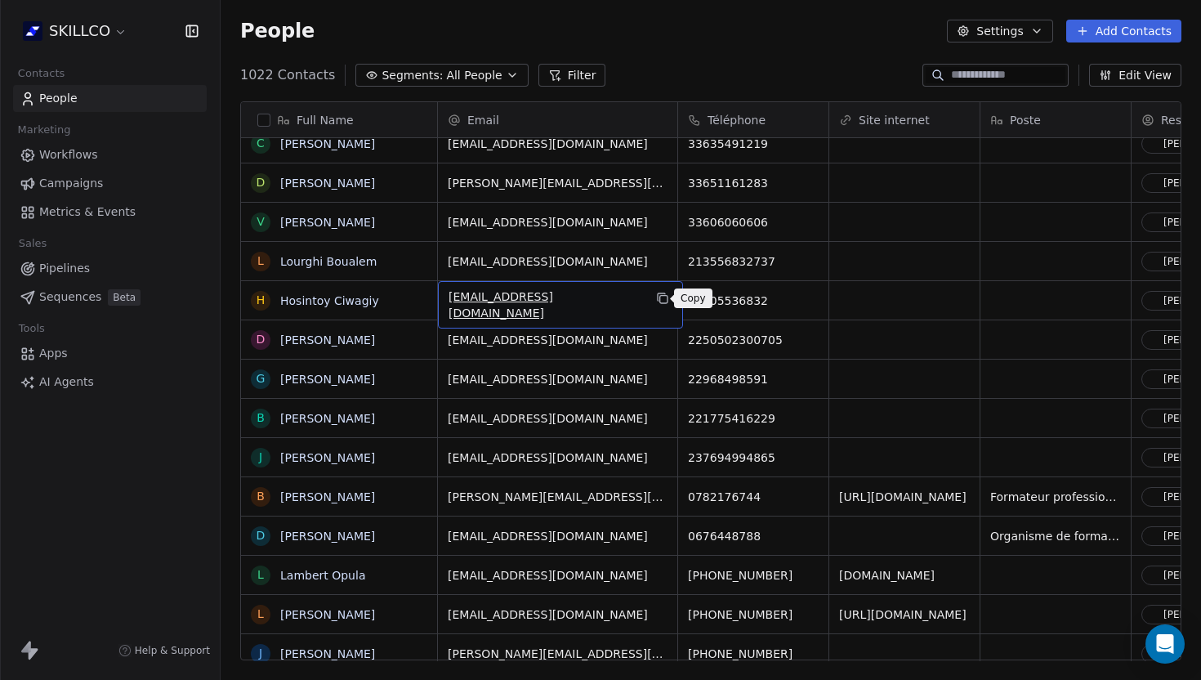 This screenshot has height=680, width=1201. I want to click on a: Hosintoy Ciwagiy, so click(329, 301).